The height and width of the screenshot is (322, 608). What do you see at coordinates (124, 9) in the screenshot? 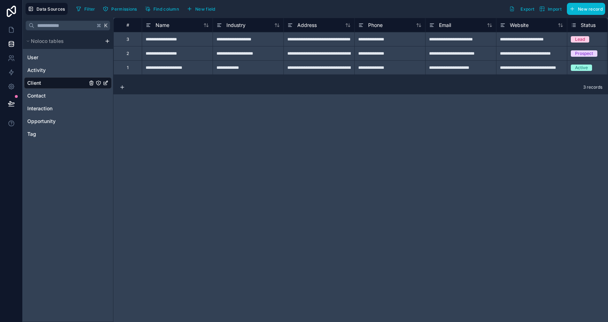
I see `span: Permissions` at bounding box center [124, 9].